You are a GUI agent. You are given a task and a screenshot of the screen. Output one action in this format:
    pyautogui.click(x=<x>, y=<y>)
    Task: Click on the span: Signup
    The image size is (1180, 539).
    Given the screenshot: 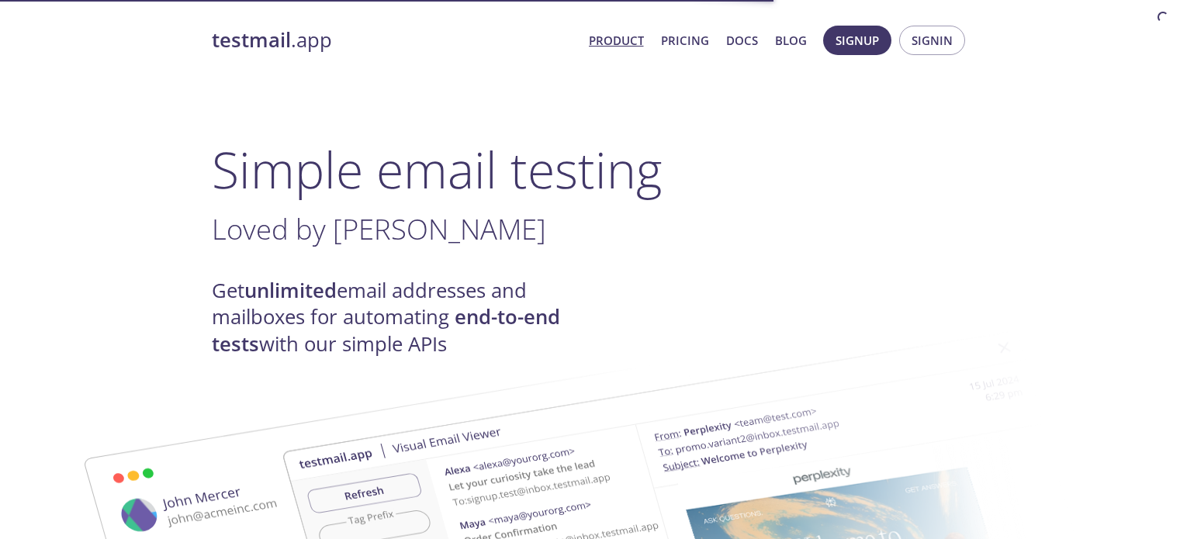 What is the action you would take?
    pyautogui.click(x=858, y=40)
    